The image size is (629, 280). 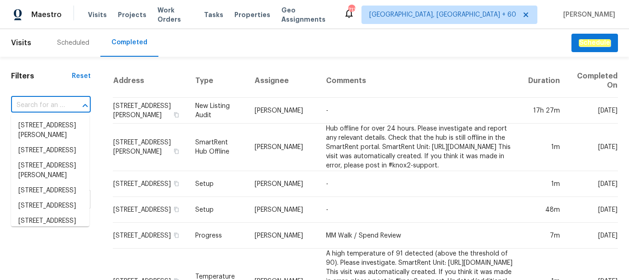 What do you see at coordinates (73, 43) in the screenshot?
I see `div: Scheduled` at bounding box center [73, 43].